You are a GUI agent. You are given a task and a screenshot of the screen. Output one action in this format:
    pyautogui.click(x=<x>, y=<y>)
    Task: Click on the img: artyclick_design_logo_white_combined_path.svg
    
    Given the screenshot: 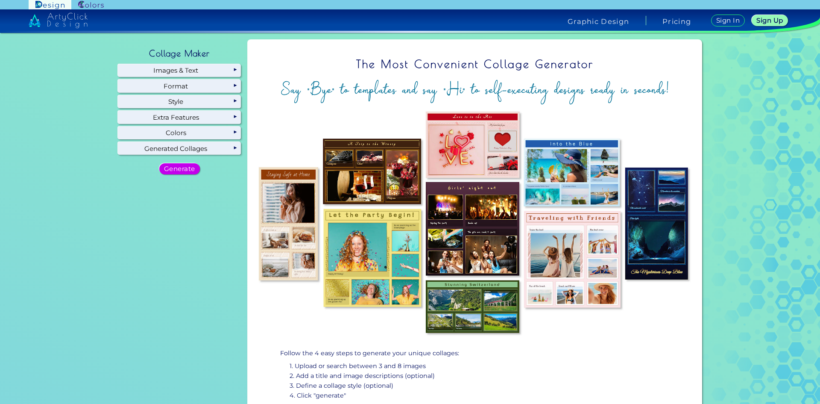 What is the action you would take?
    pyautogui.click(x=58, y=20)
    